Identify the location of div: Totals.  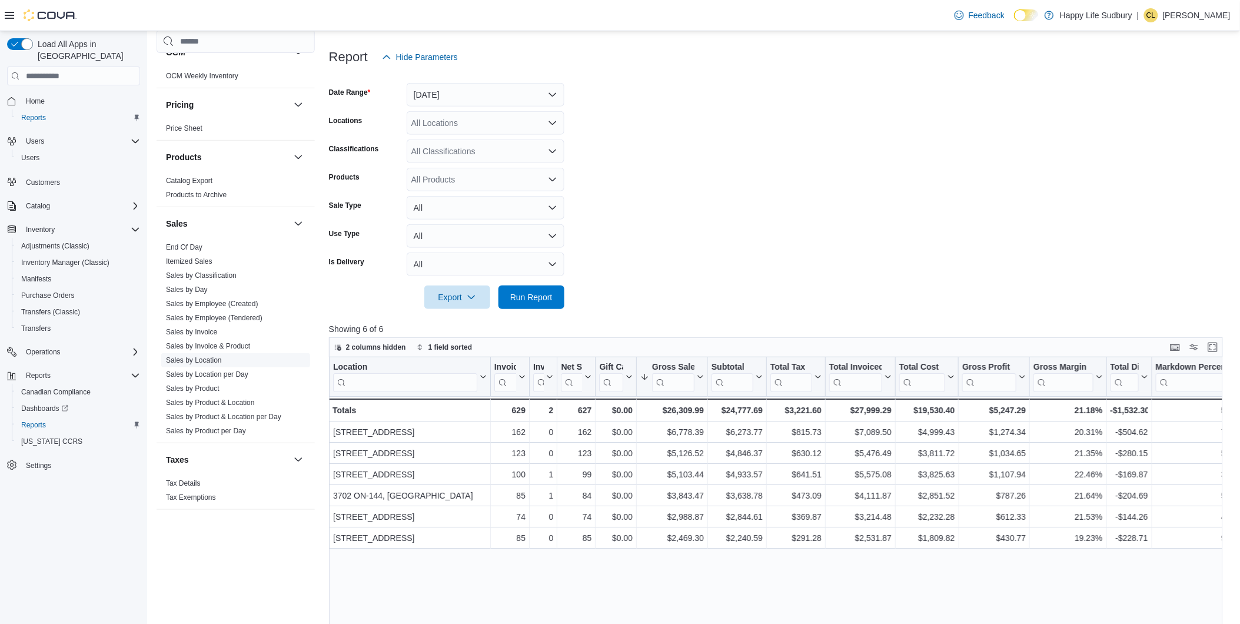
(410, 410).